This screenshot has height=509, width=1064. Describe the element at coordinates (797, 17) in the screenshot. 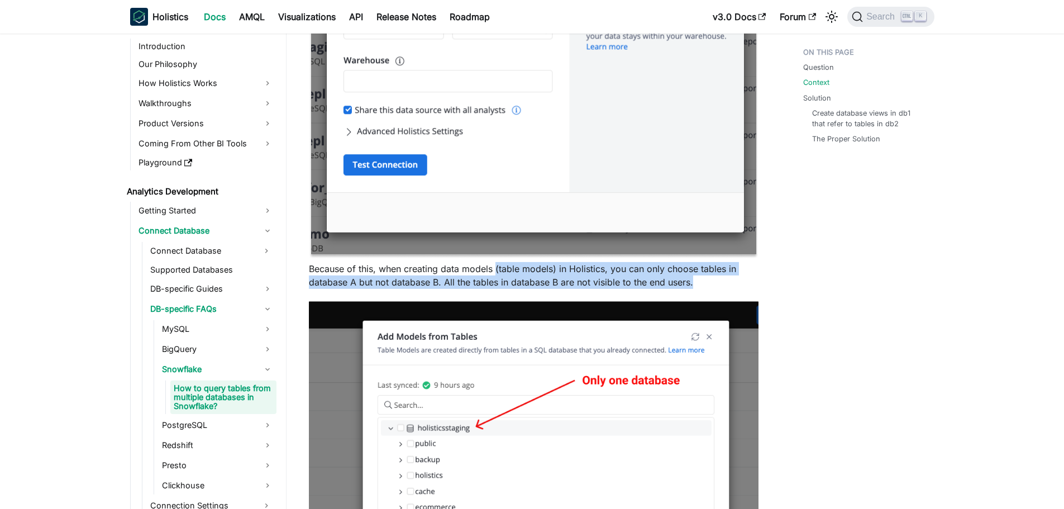

I see `a: Forum` at that location.